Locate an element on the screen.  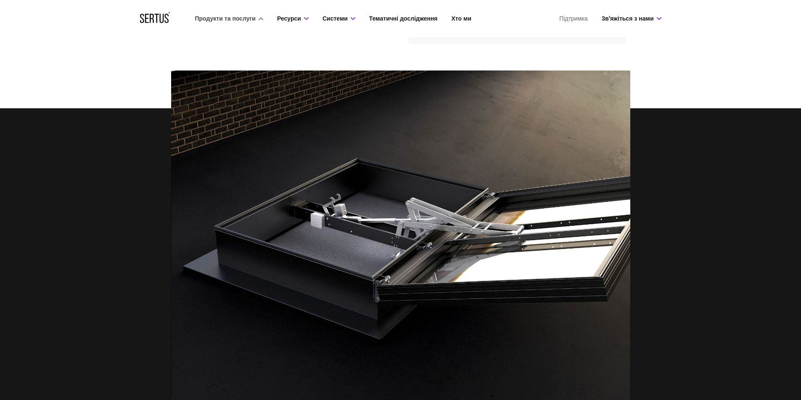
font: Хто ми is located at coordinates (461, 18).